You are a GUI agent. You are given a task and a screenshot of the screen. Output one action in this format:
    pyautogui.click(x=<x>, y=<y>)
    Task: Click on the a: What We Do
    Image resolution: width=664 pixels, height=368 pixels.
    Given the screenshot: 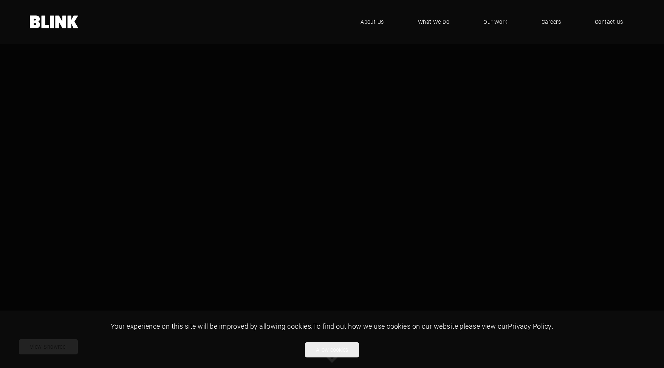 What is the action you would take?
    pyautogui.click(x=434, y=22)
    